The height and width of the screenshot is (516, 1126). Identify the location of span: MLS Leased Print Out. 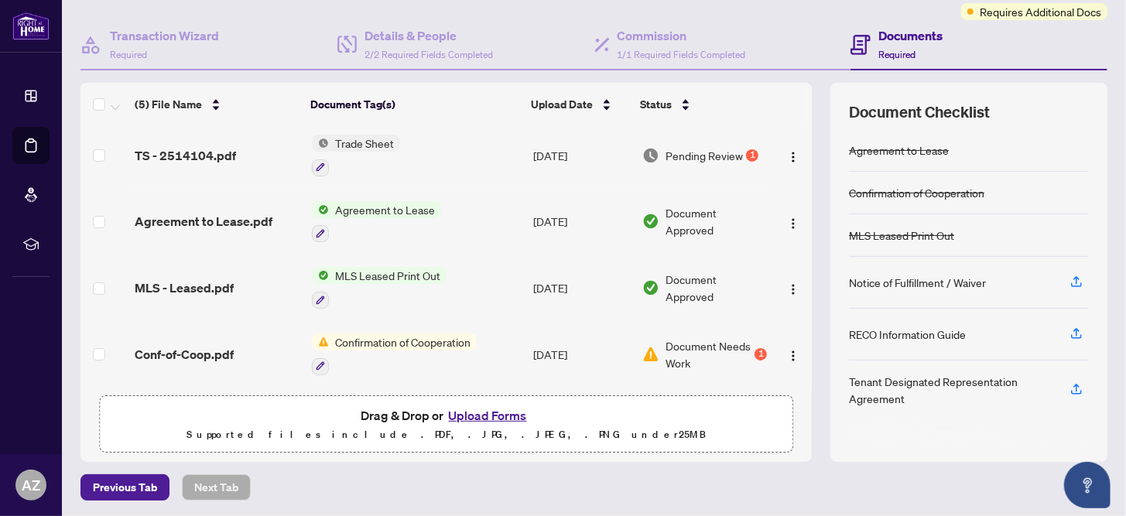
(388, 276).